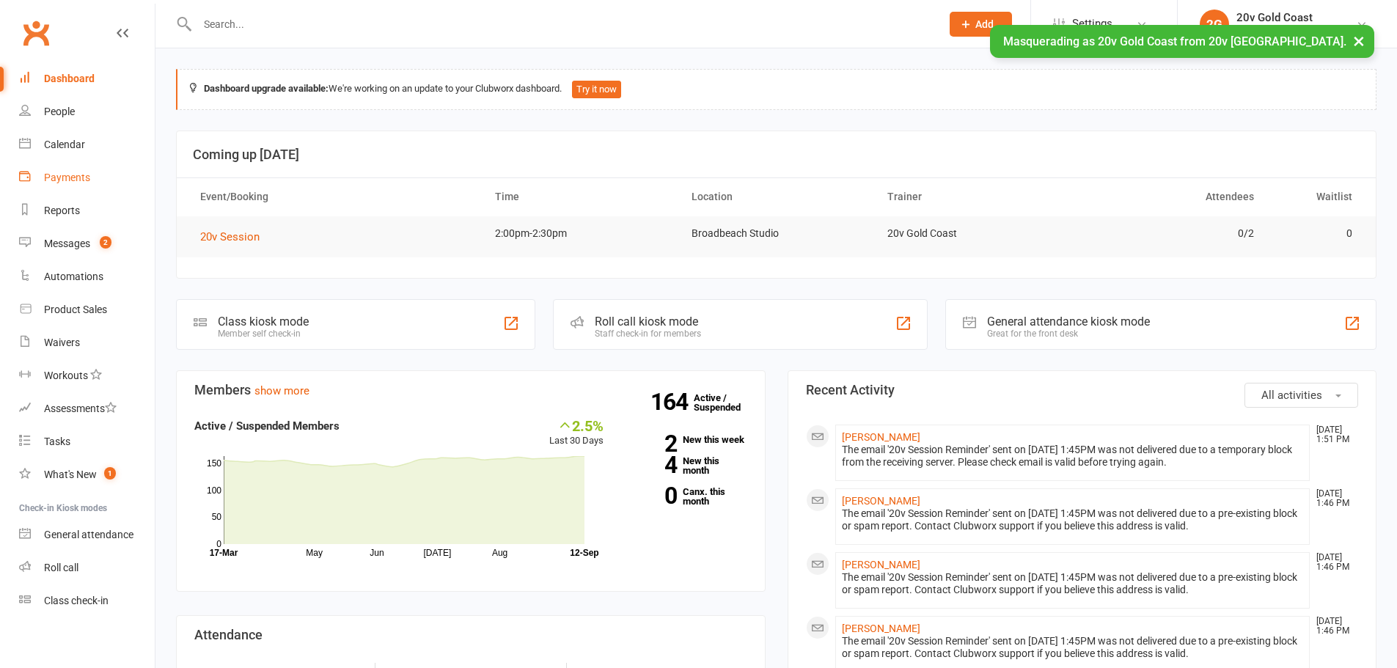 The width and height of the screenshot is (1397, 668). What do you see at coordinates (282, 391) in the screenshot?
I see `a: show more` at bounding box center [282, 391].